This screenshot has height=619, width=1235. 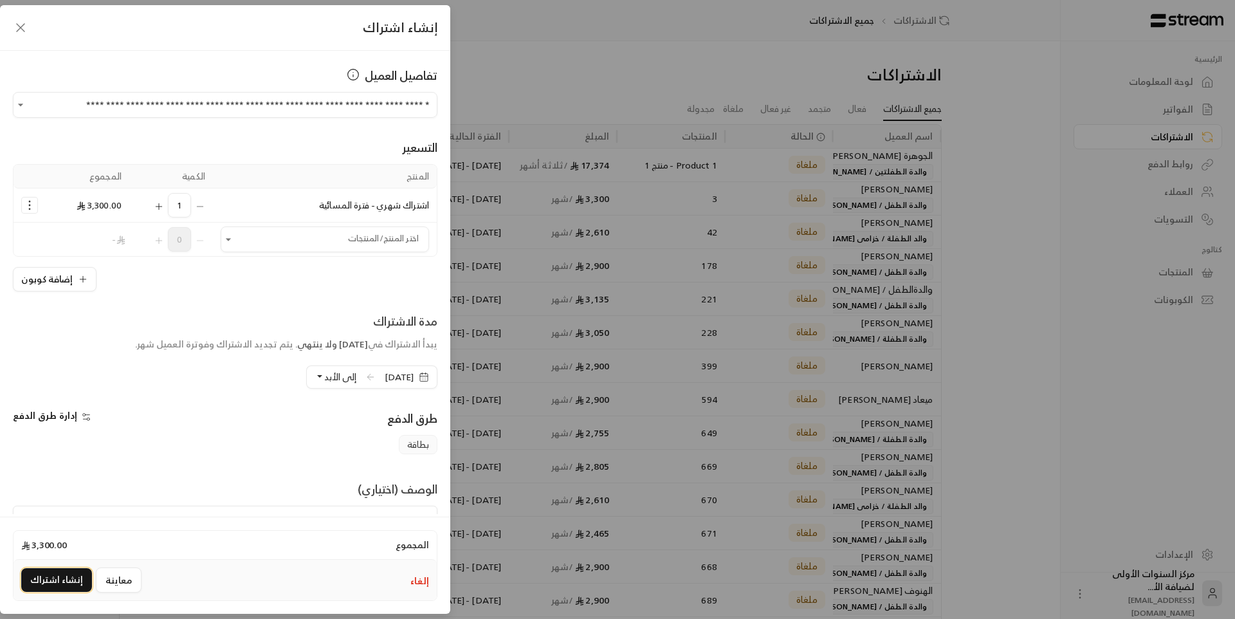 What do you see at coordinates (412, 418) in the screenshot?
I see `span: طرق الدفع` at bounding box center [412, 418].